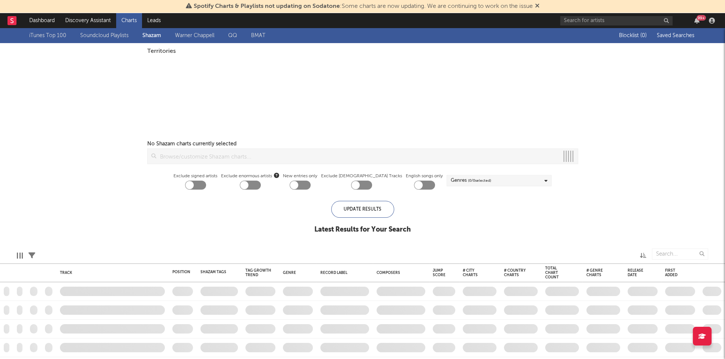 The height and width of the screenshot is (359, 725). Describe the element at coordinates (701, 18) in the screenshot. I see `div: 99 +` at that location.